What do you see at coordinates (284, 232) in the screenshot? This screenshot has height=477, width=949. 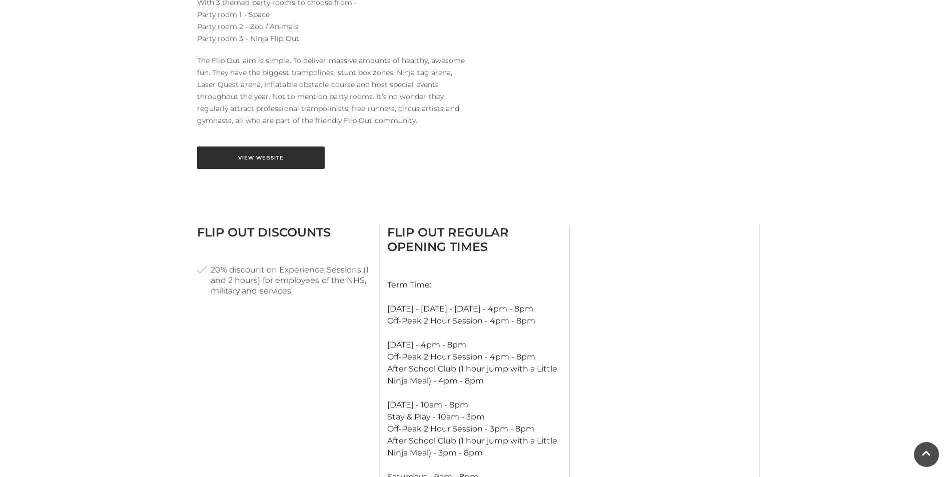 I see `h3: Flip Out Discounts` at bounding box center [284, 232].